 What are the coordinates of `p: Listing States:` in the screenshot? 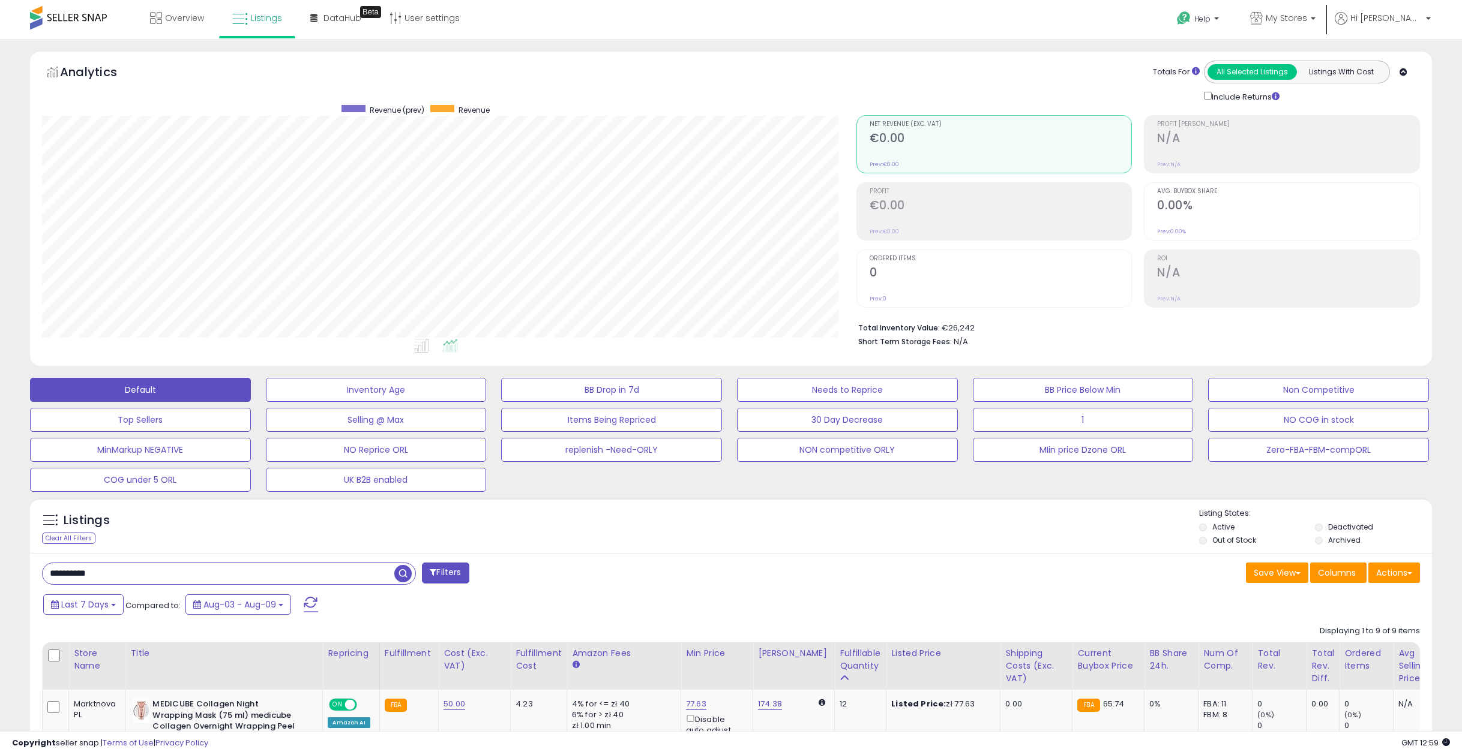 It's located at (1315, 514).